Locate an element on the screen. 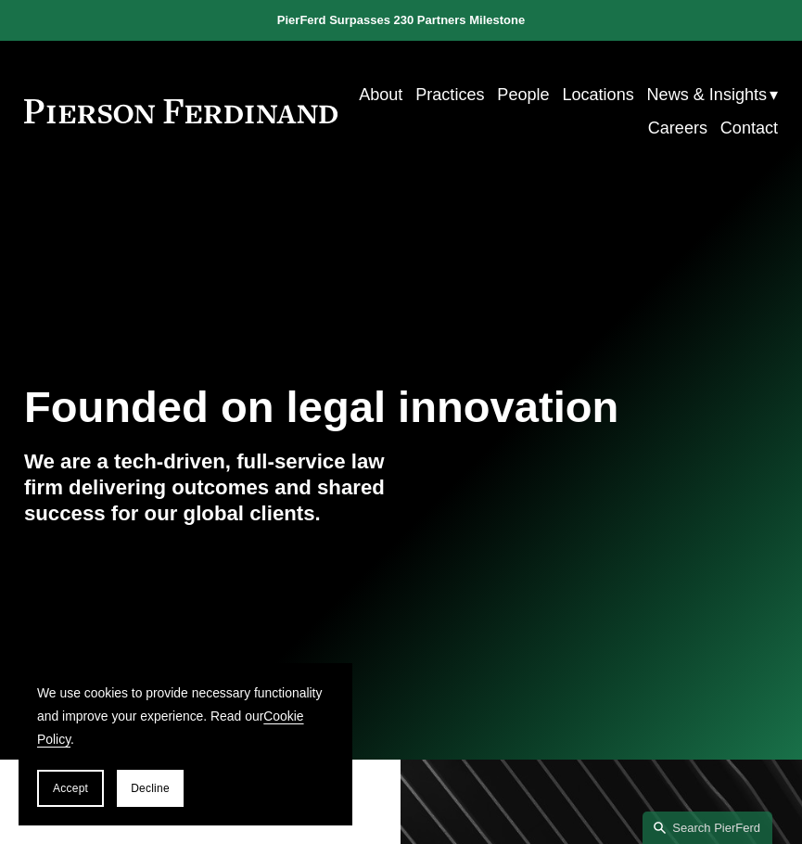 Image resolution: width=802 pixels, height=844 pixels. h4: We are a tech-driven, full-service law firm delivering outcomes and shared success for our global... is located at coordinates (212, 488).